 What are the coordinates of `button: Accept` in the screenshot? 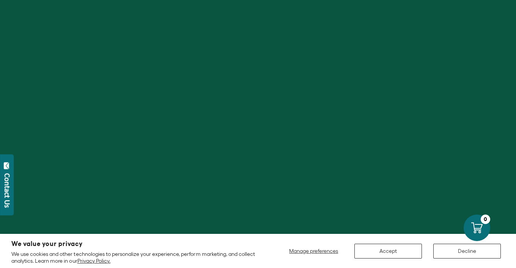 It's located at (388, 251).